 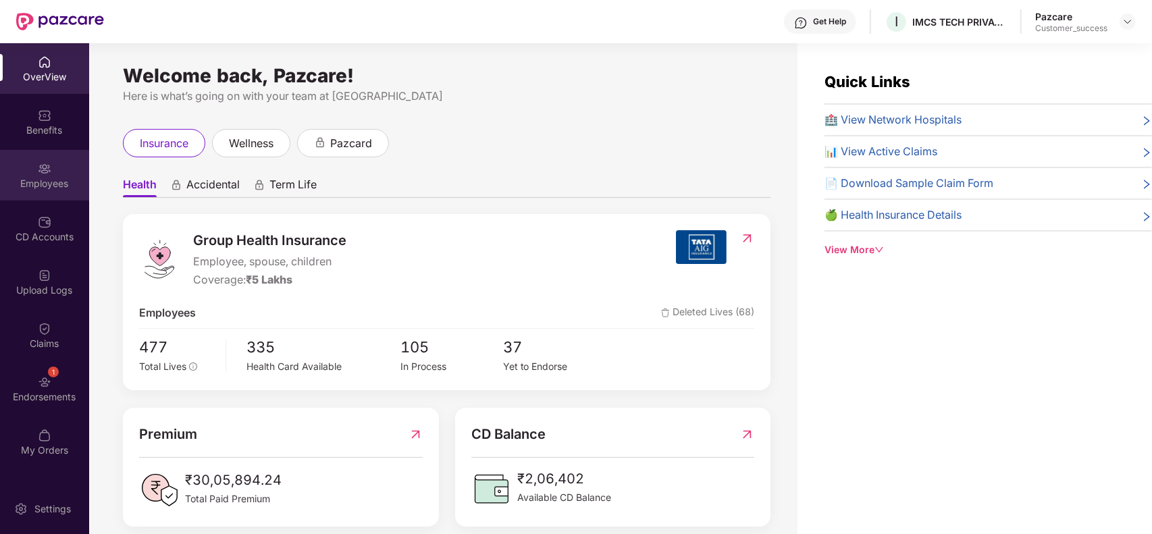 What do you see at coordinates (892, 215) in the screenshot?
I see `span: 🍏 Health Insurance Details` at bounding box center [892, 215].